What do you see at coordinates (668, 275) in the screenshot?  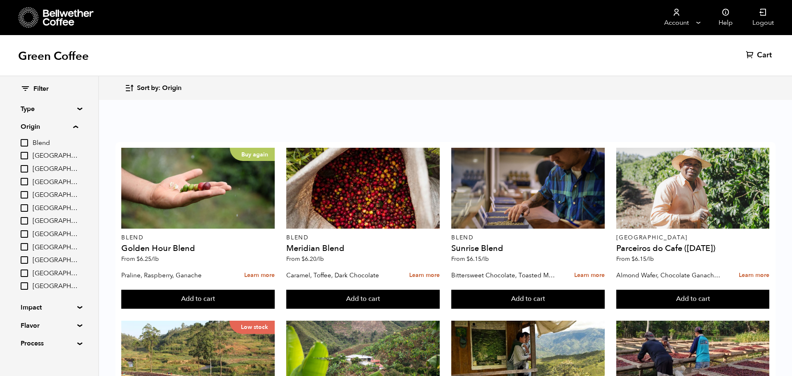 I see `p: Almond Wafer, Chocolate Ganache, Bing Cherry` at bounding box center [668, 275].